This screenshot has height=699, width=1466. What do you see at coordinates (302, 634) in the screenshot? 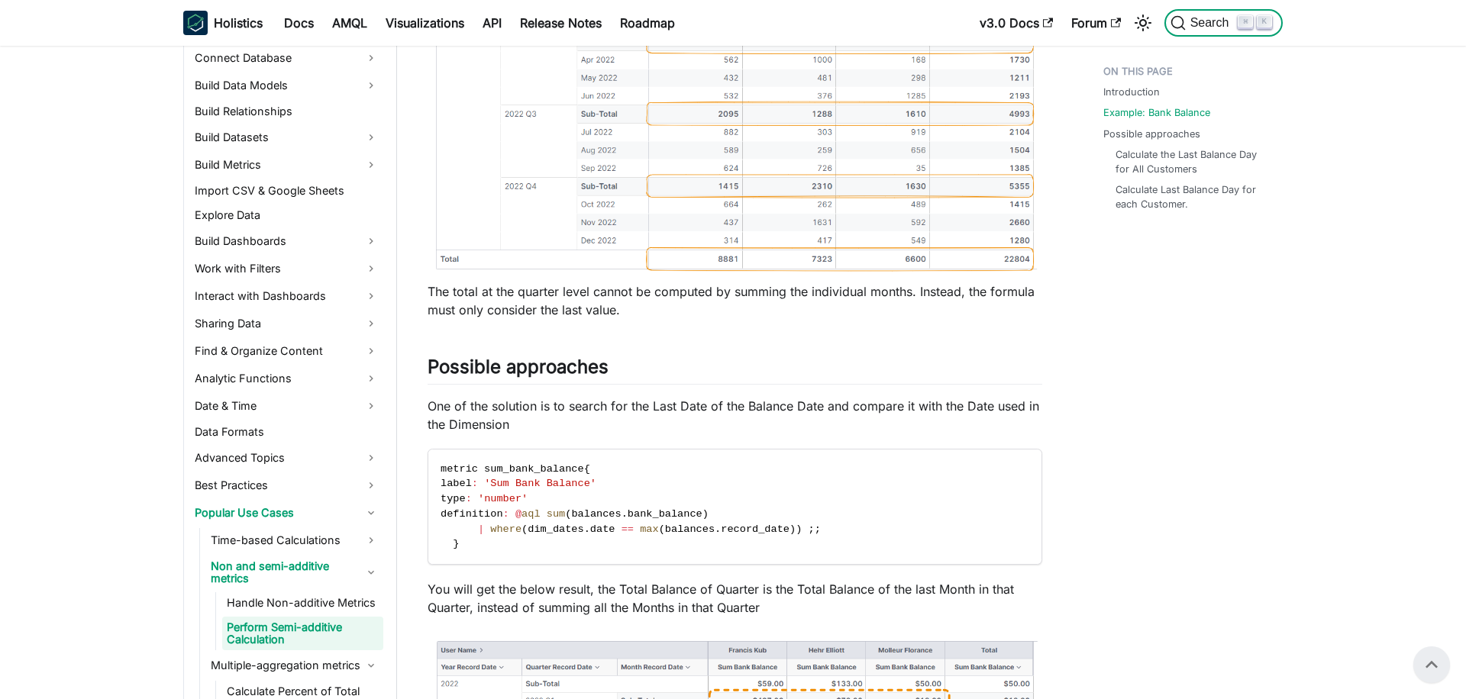
I see `a: Perform Semi-additive Calculation` at bounding box center [302, 634].